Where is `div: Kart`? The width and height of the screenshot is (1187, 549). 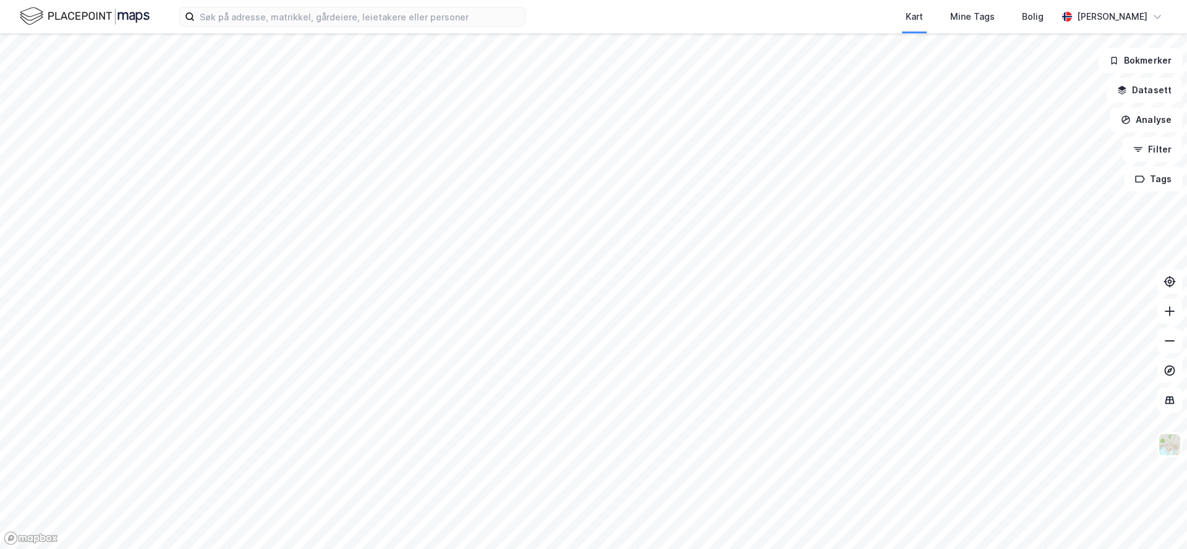 div: Kart is located at coordinates (914, 17).